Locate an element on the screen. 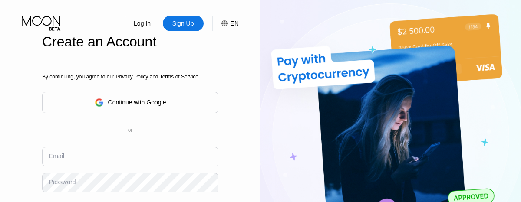 The height and width of the screenshot is (202, 521). div: Sign Up is located at coordinates (183, 23).